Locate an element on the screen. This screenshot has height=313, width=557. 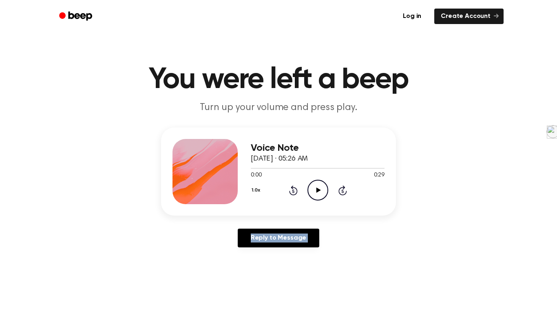
h3: Voice Note is located at coordinates (318, 148).